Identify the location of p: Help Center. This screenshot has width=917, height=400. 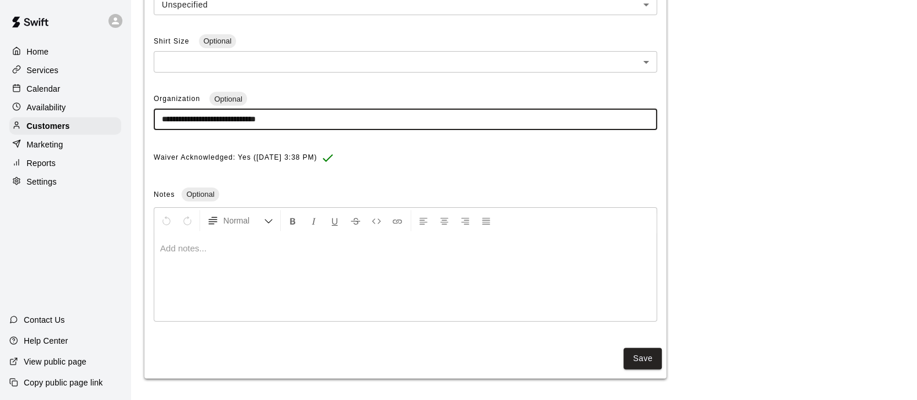
(46, 340).